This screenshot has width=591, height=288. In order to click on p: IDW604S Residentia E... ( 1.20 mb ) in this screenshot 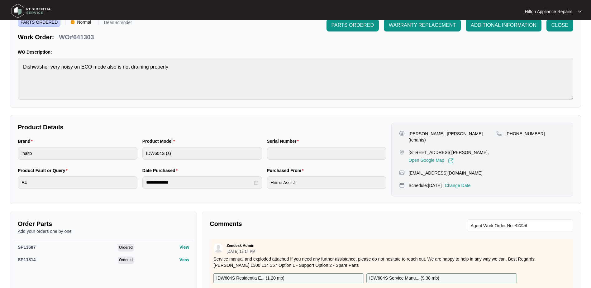, I will do `click(250, 278)`.